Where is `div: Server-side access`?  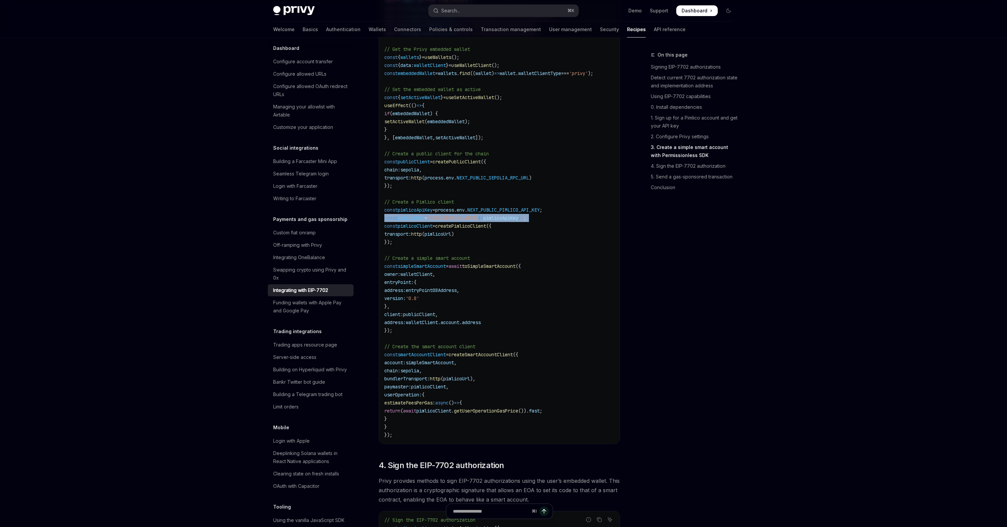
div: Server-side access is located at coordinates (295, 357).